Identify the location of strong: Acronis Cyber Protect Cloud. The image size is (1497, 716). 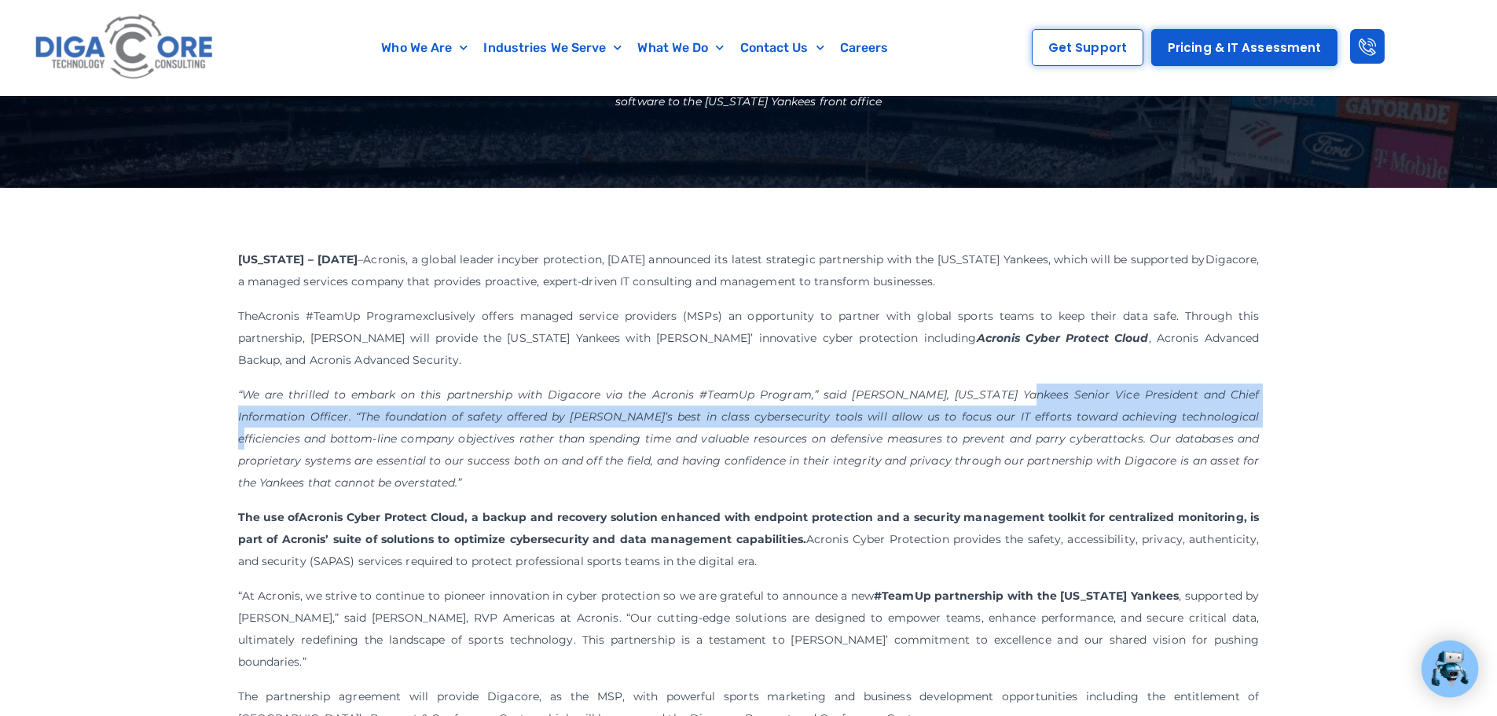
(1063, 338).